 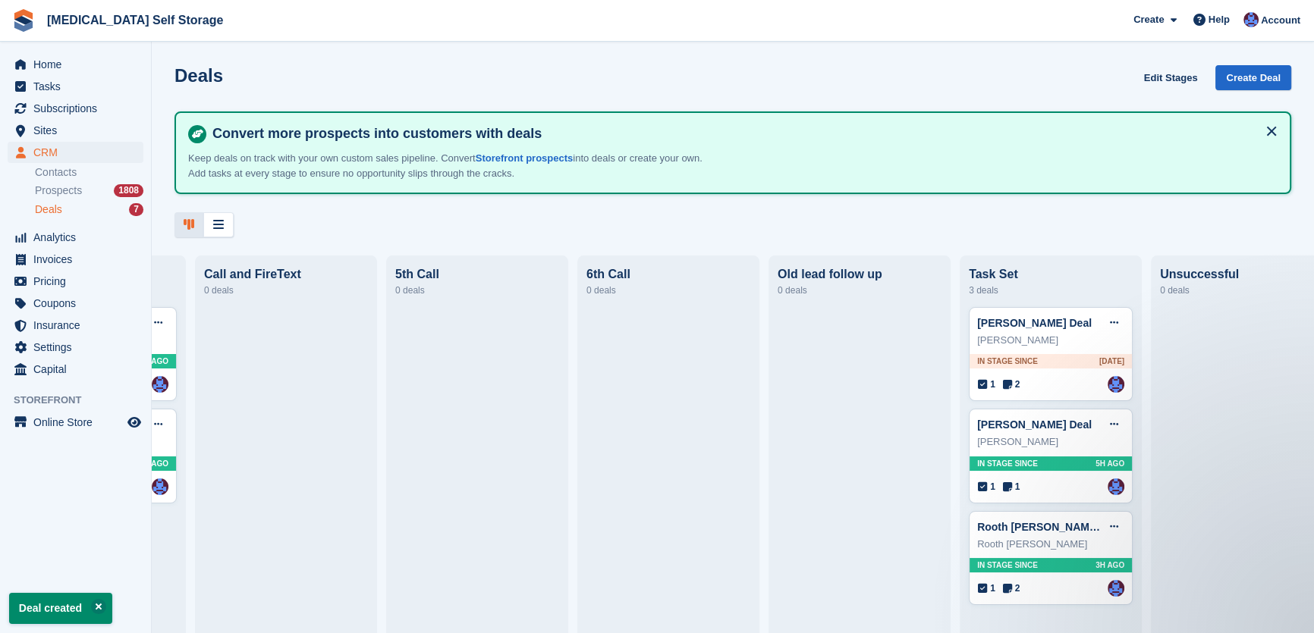 What do you see at coordinates (1110, 463) in the screenshot?
I see `span: 5H AGO` at bounding box center [1110, 463].